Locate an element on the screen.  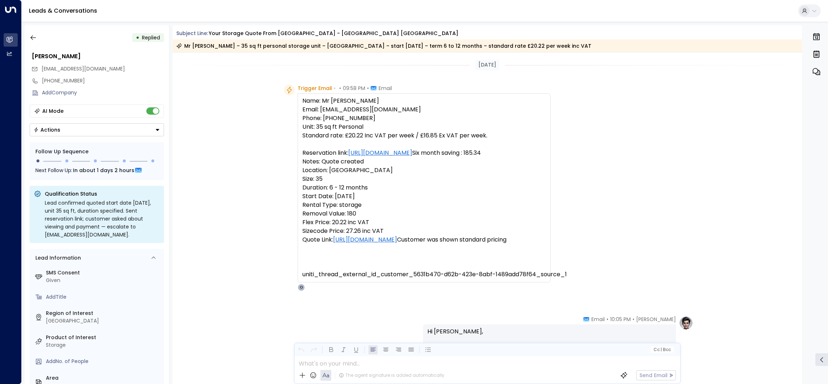
button: Redo is located at coordinates (314, 350).